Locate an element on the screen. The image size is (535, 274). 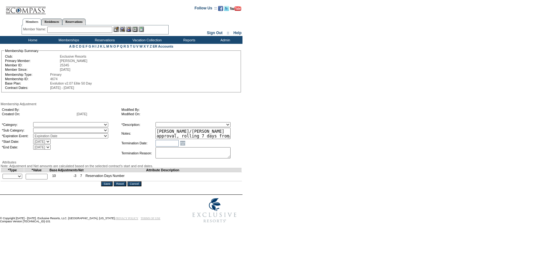
a: Open the calendar popup. is located at coordinates (183, 143).